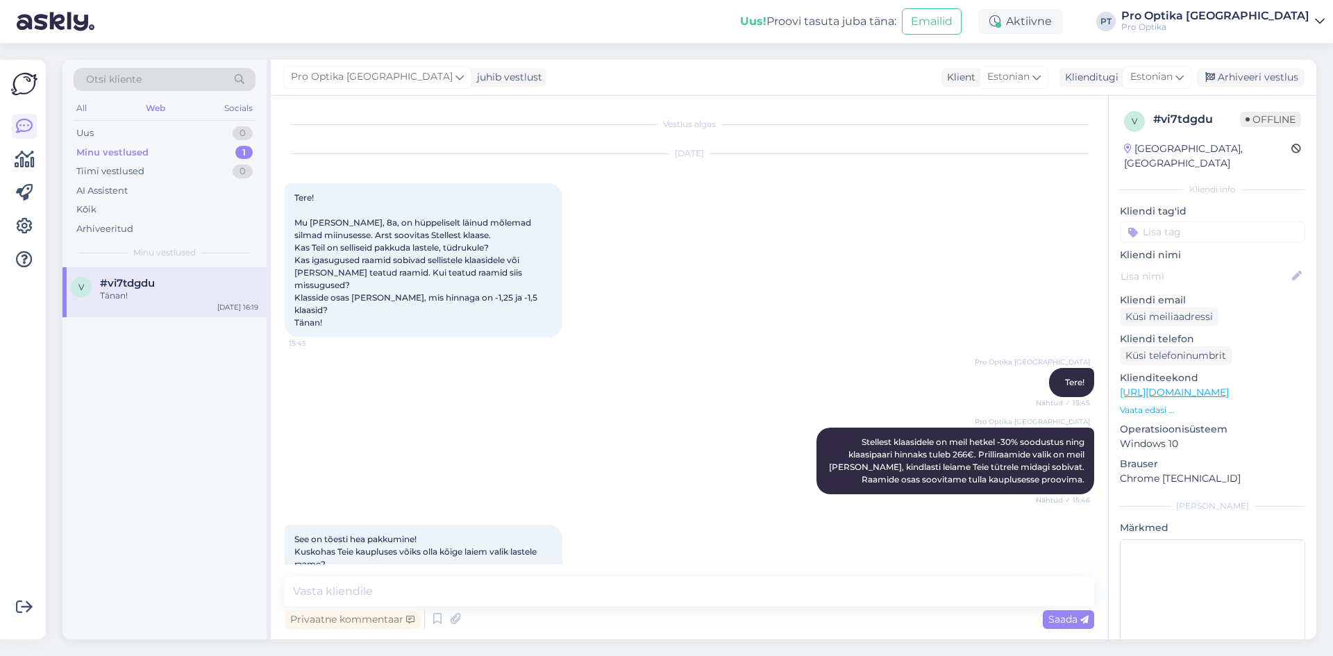  I want to click on p: Märkmed, so click(1213, 528).